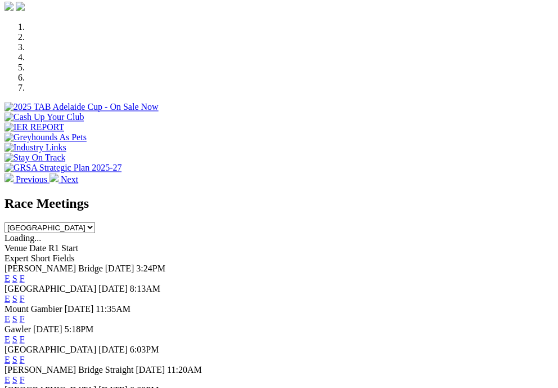  Describe the element at coordinates (145, 288) in the screenshot. I see `span: 8:13AM` at that location.